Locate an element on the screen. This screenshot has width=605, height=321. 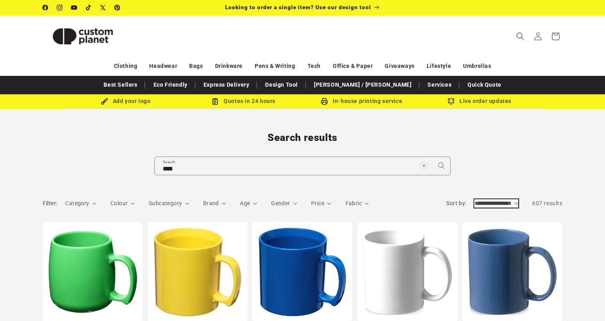
h1: Search results is located at coordinates (303, 138).